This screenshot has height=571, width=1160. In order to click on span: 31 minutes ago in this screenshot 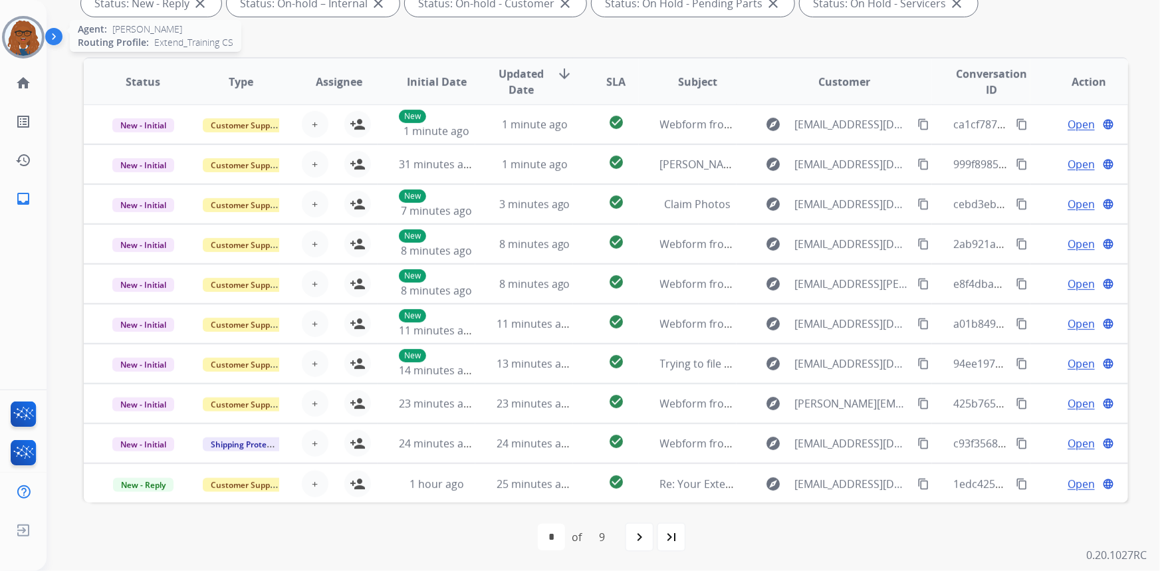, I will do `click(437, 164)`.